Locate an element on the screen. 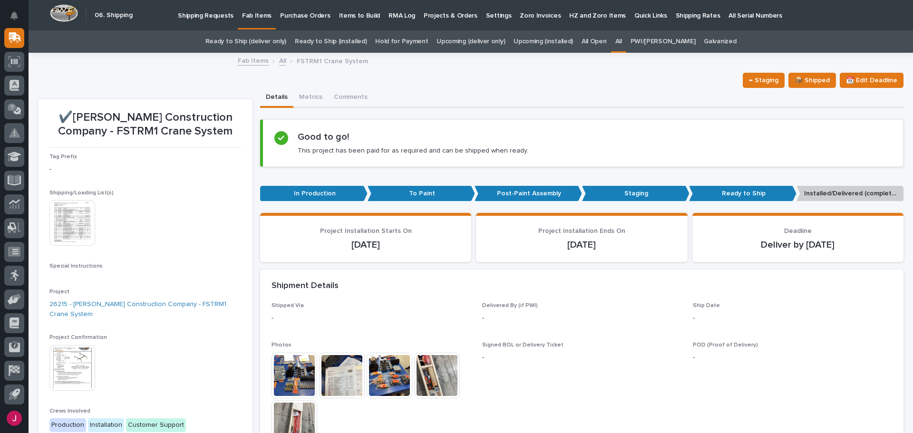 The height and width of the screenshot is (433, 913). span: Project Installation Ends On is located at coordinates (582, 231).